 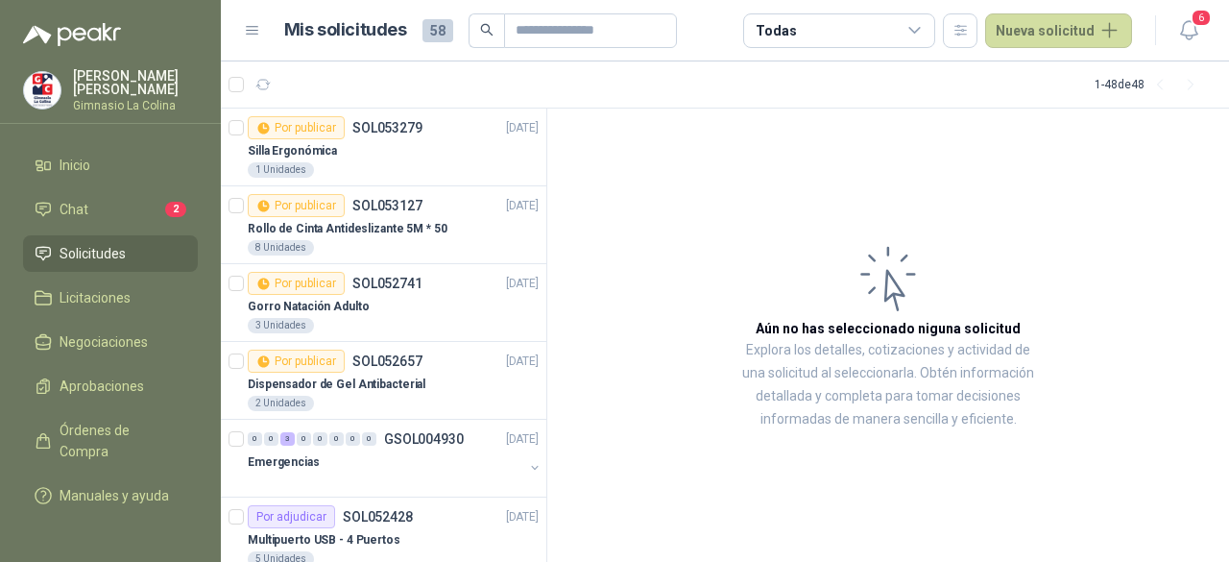 What do you see at coordinates (308, 306) in the screenshot?
I see `p: Gorro Natación Adulto` at bounding box center [308, 306].